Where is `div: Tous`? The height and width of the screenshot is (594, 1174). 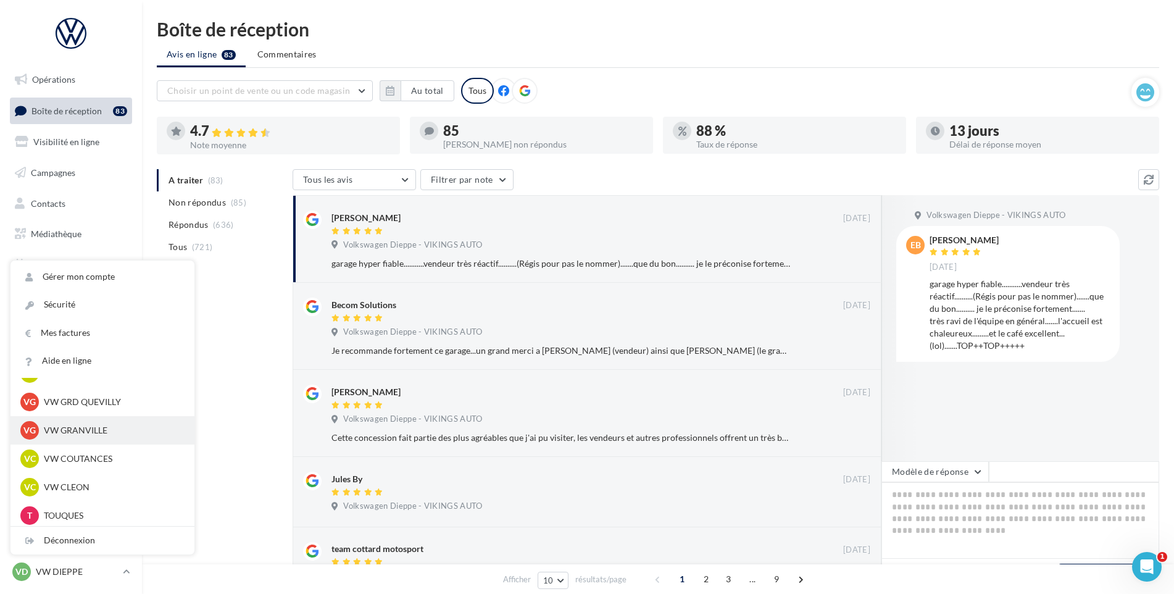
div: Tous is located at coordinates (477, 91).